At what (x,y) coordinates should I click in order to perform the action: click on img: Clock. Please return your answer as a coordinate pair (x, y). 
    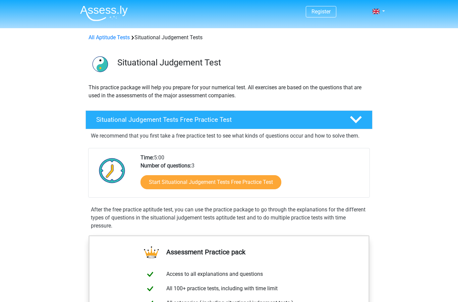
    Looking at the image, I should click on (112, 170).